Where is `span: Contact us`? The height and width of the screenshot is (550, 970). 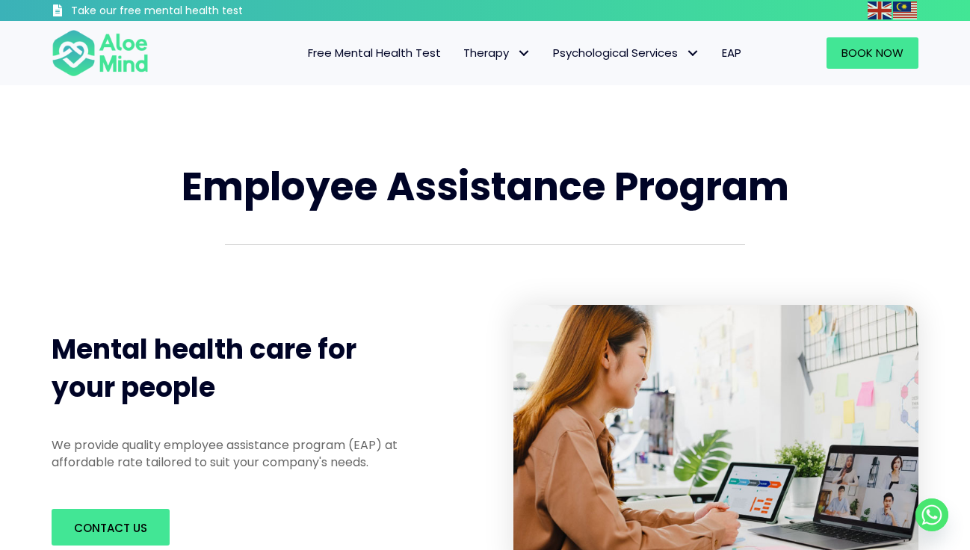 span: Contact us is located at coordinates (111, 527).